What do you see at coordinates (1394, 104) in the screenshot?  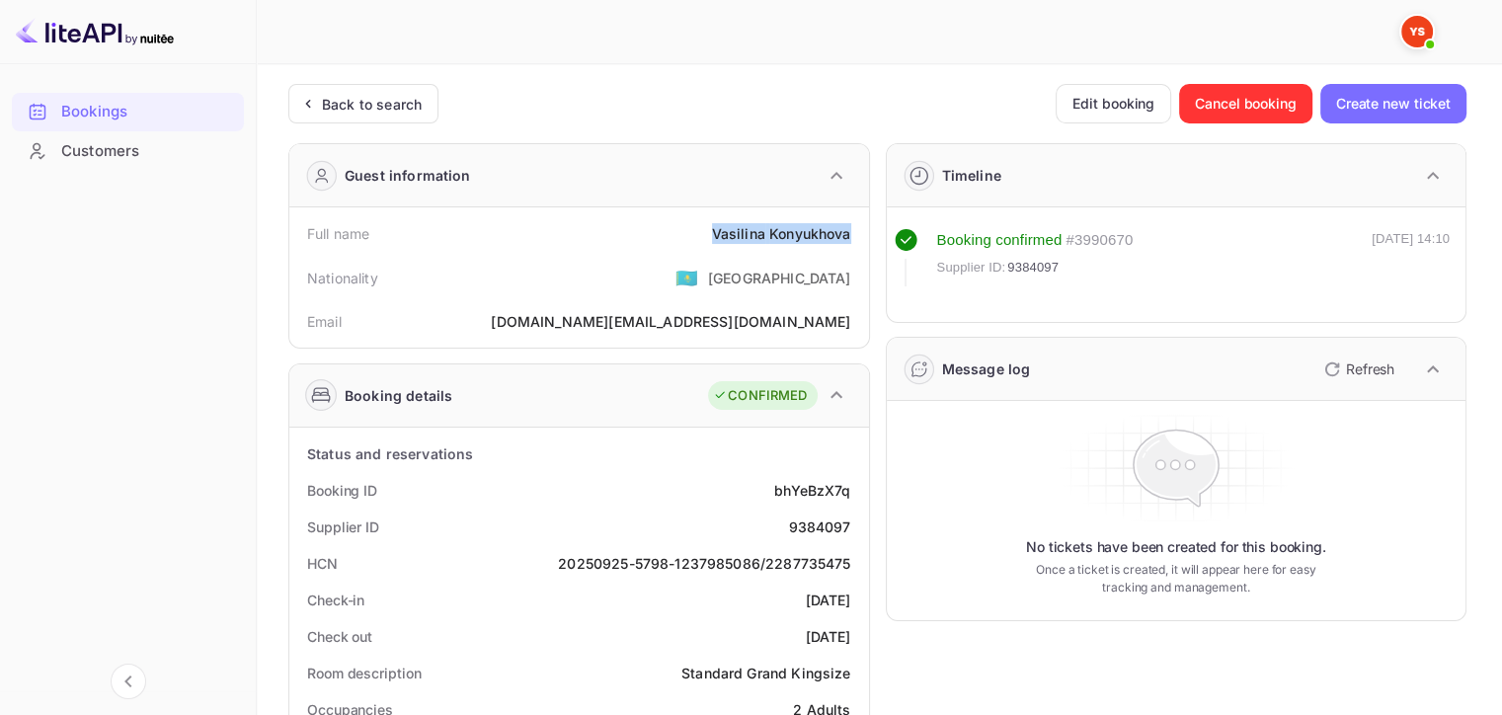 I see `button: Create new ticket` at bounding box center [1394, 104].